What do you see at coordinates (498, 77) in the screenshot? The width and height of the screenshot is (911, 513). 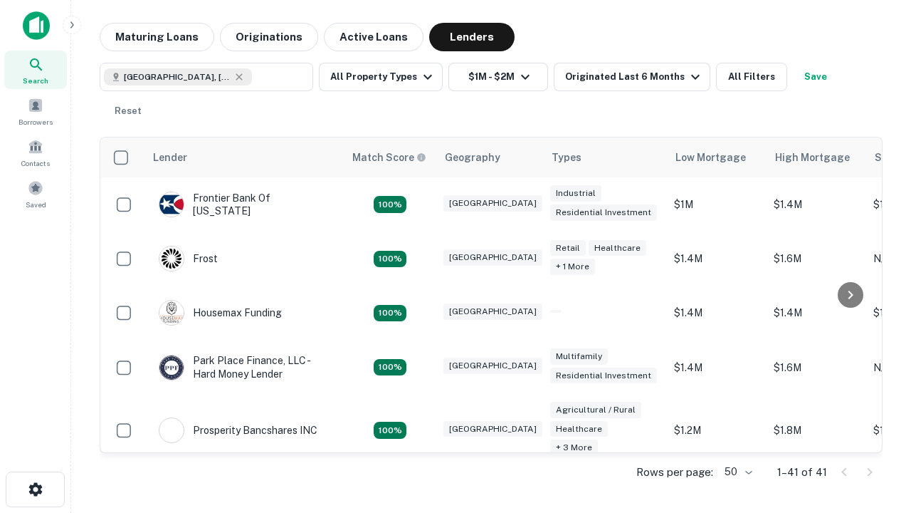 I see `button: $1M - $2M` at bounding box center [498, 77].